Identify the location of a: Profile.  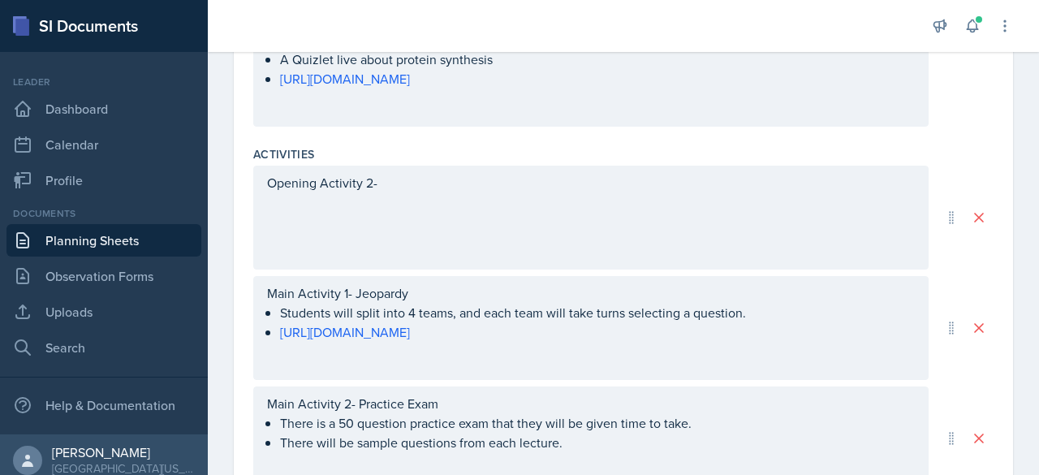
(104, 180).